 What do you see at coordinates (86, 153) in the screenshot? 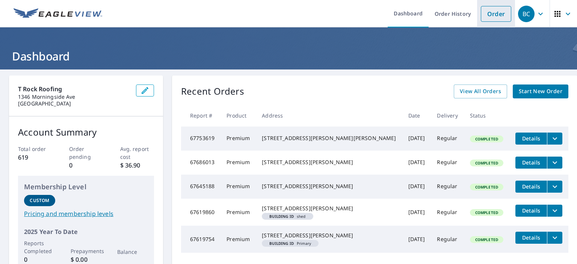
I see `p: Order pending` at bounding box center [86, 153].